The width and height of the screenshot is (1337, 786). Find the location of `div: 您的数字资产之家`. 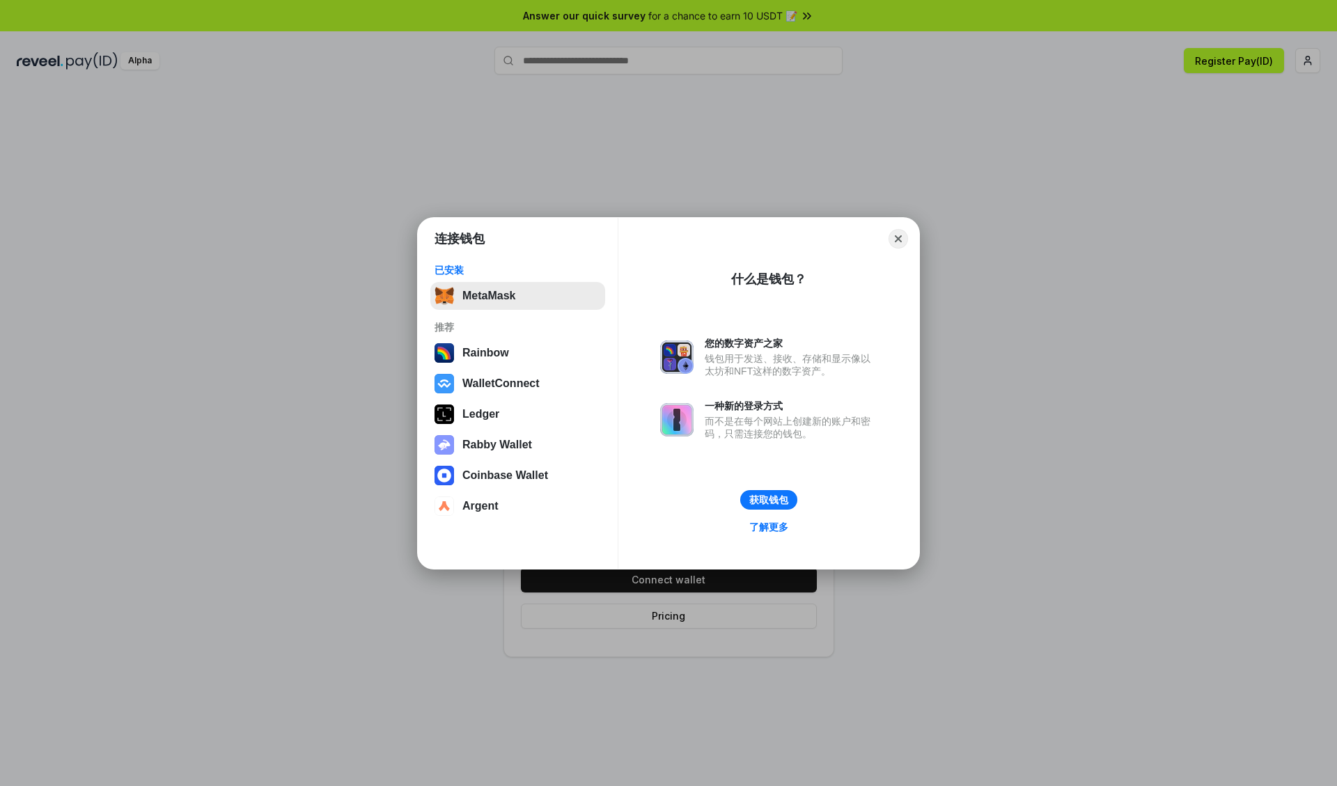

div: 您的数字资产之家 is located at coordinates (791, 343).